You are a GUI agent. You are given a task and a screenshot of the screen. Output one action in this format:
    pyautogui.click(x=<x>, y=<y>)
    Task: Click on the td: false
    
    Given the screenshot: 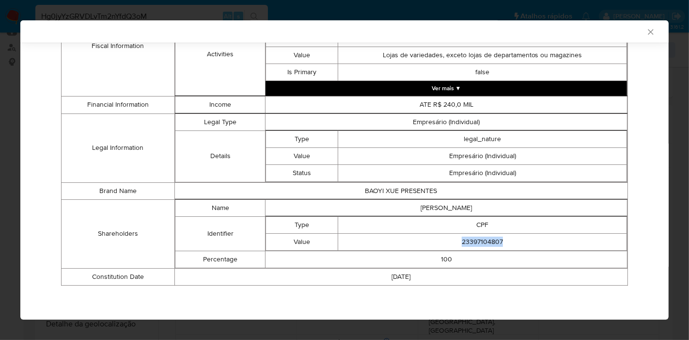 What is the action you would take?
    pyautogui.click(x=483, y=72)
    